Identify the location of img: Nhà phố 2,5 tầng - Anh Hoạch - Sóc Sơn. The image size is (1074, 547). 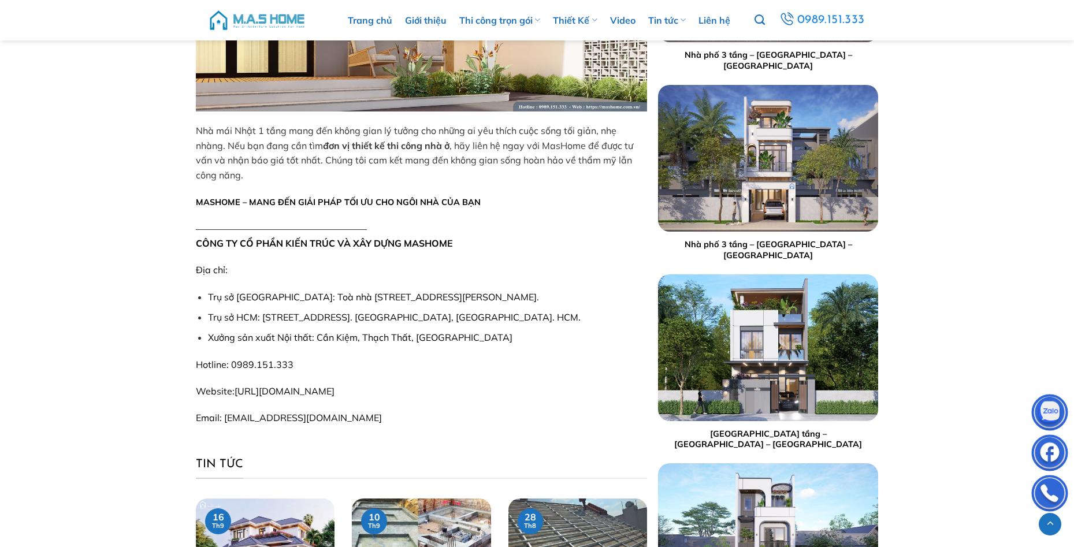
(768, 347).